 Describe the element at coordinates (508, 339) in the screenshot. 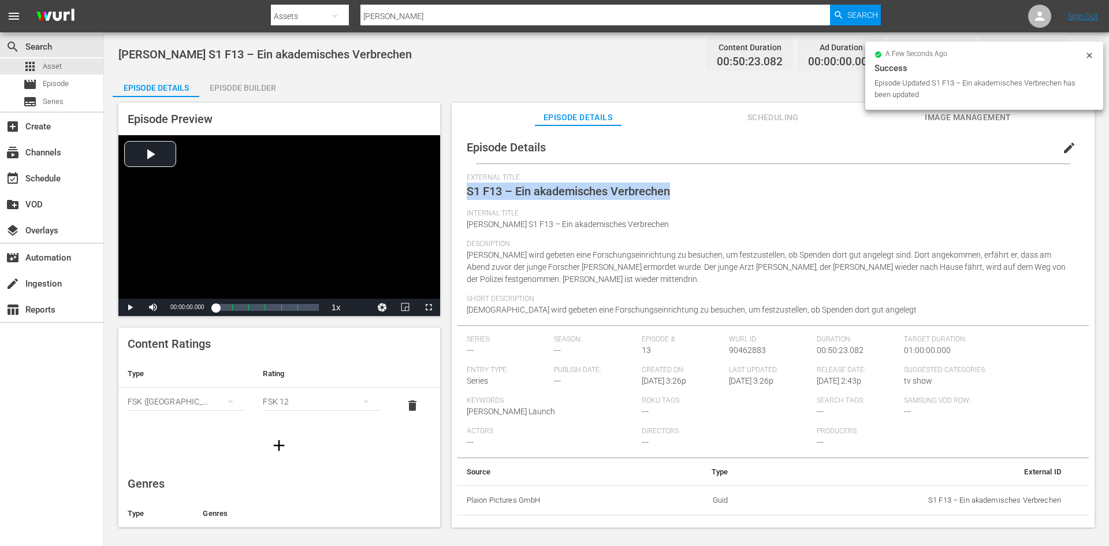

I see `span: Series:` at that location.